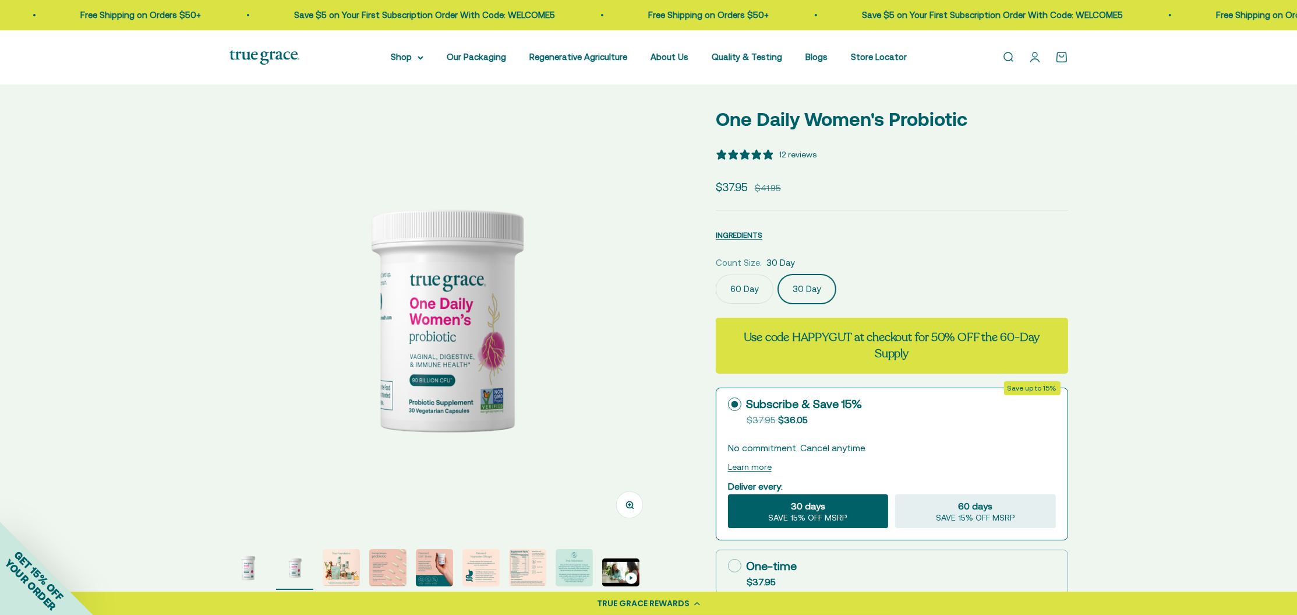  Describe the element at coordinates (781, 263) in the screenshot. I see `span: 30 Day` at that location.